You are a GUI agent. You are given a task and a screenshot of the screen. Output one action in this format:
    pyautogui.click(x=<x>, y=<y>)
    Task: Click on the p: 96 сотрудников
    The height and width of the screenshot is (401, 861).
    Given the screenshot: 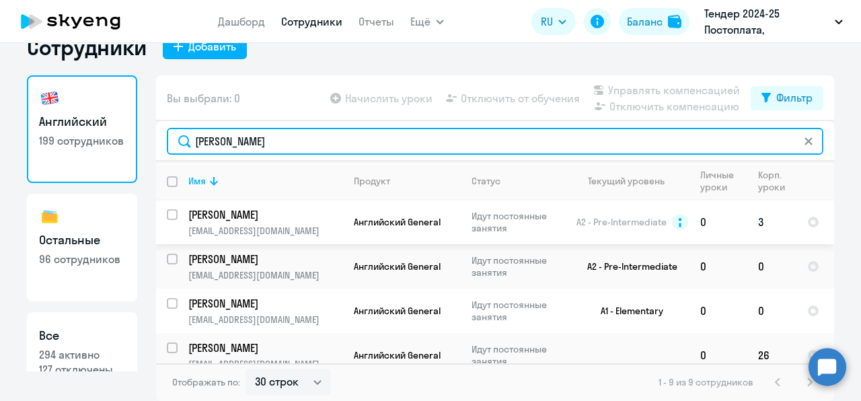 What is the action you would take?
    pyautogui.click(x=82, y=259)
    